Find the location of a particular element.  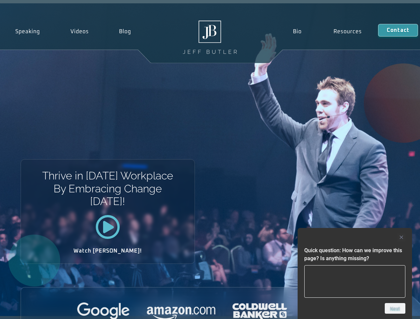

div: Quick question: How can we improve this page? Is anything missing? is located at coordinates (355, 274).